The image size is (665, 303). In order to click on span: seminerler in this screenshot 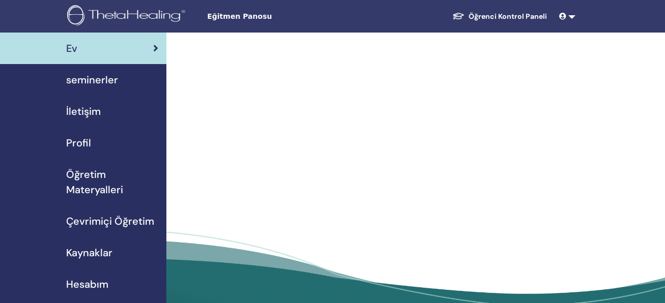, I will do `click(92, 80)`.